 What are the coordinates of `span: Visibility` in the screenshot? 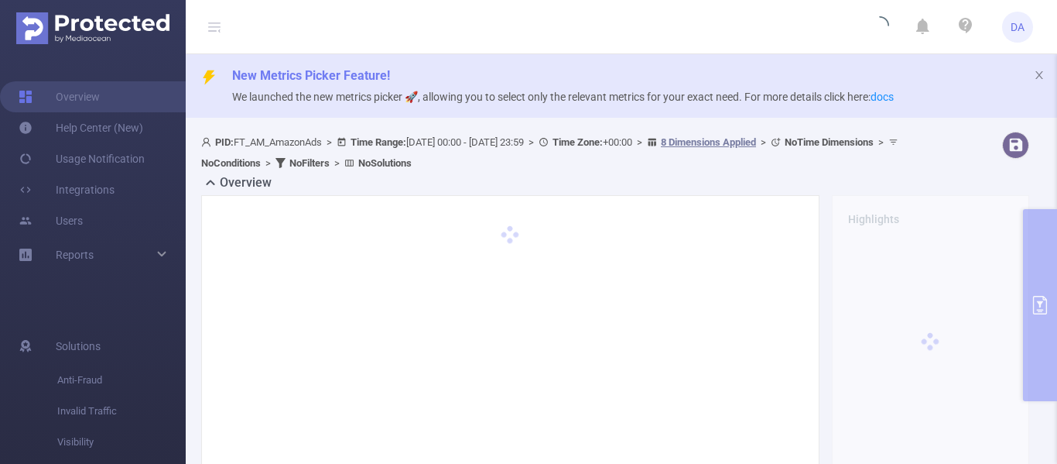 It's located at (122, 442).